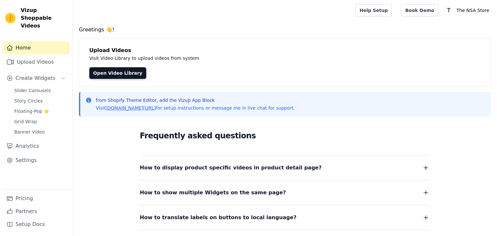 Image resolution: width=497 pixels, height=236 pixels. Describe the element at coordinates (285, 218) in the screenshot. I see `button: How to translate labels on buttons to local language?` at that location.